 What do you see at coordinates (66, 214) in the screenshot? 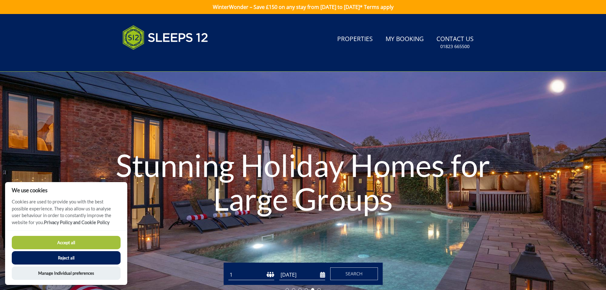
I see `p: Cookies are used to provide you with the best possible experience. They also allow us to analyse ...` at bounding box center [66, 214].